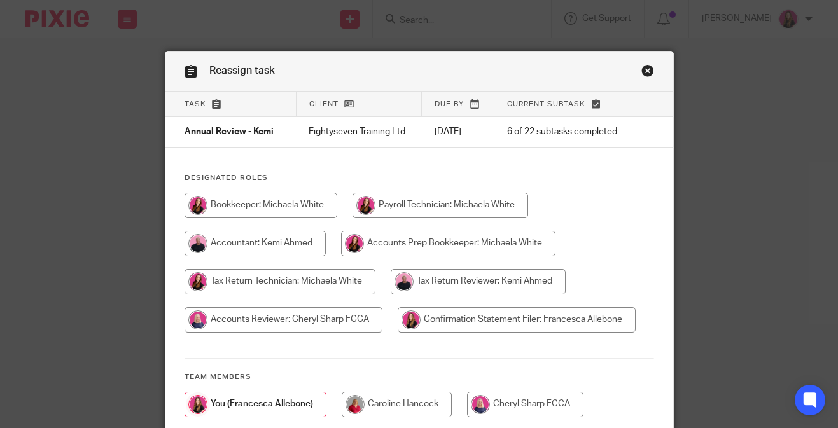 The height and width of the screenshot is (428, 838). What do you see at coordinates (420, 178) in the screenshot?
I see `h4: Designated Roles` at bounding box center [420, 178].